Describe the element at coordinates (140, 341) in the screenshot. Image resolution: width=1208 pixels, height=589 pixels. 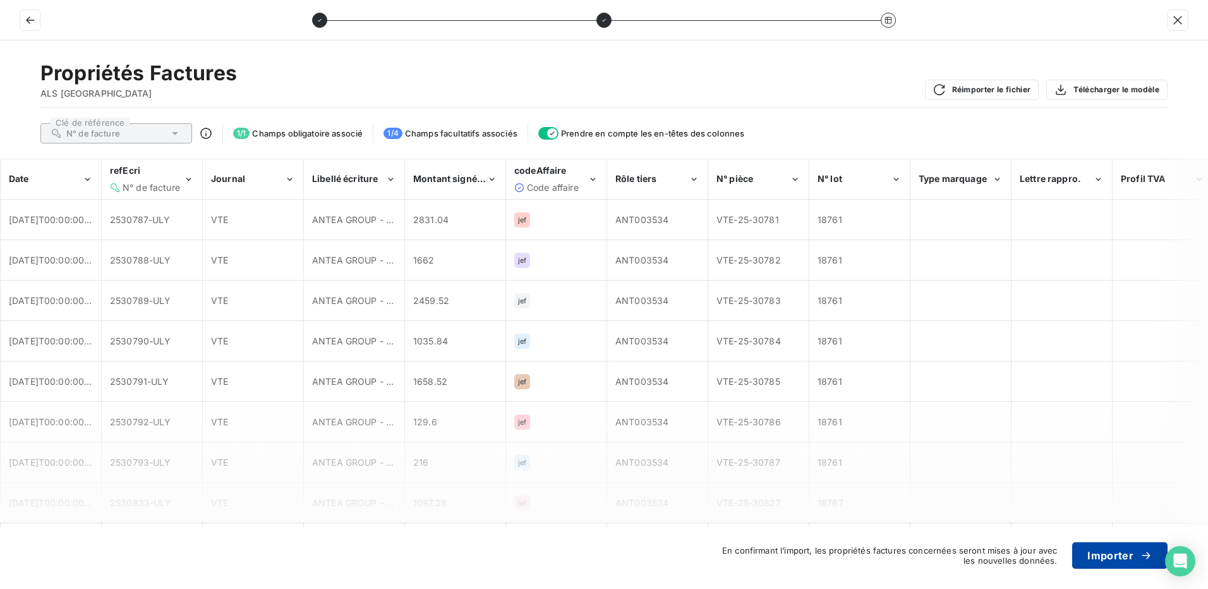
I see `span: 2530790-ULY` at that location.